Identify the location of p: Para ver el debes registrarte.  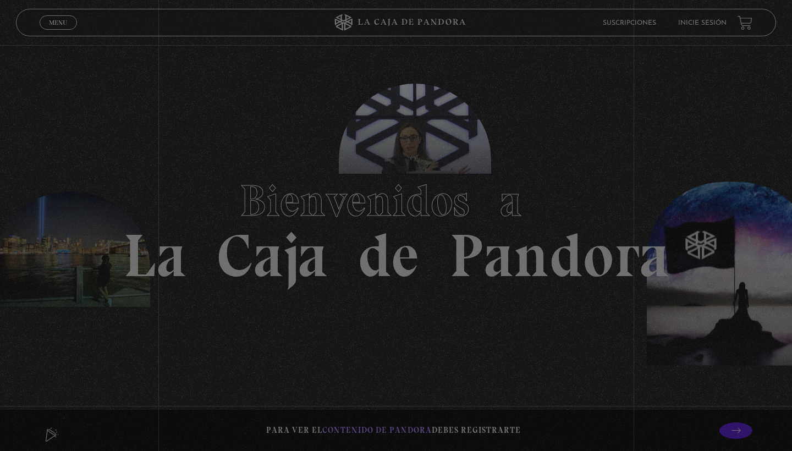
(393, 430).